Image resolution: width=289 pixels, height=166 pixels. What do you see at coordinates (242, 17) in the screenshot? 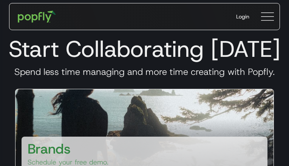
I see `a: Login` at bounding box center [242, 17].